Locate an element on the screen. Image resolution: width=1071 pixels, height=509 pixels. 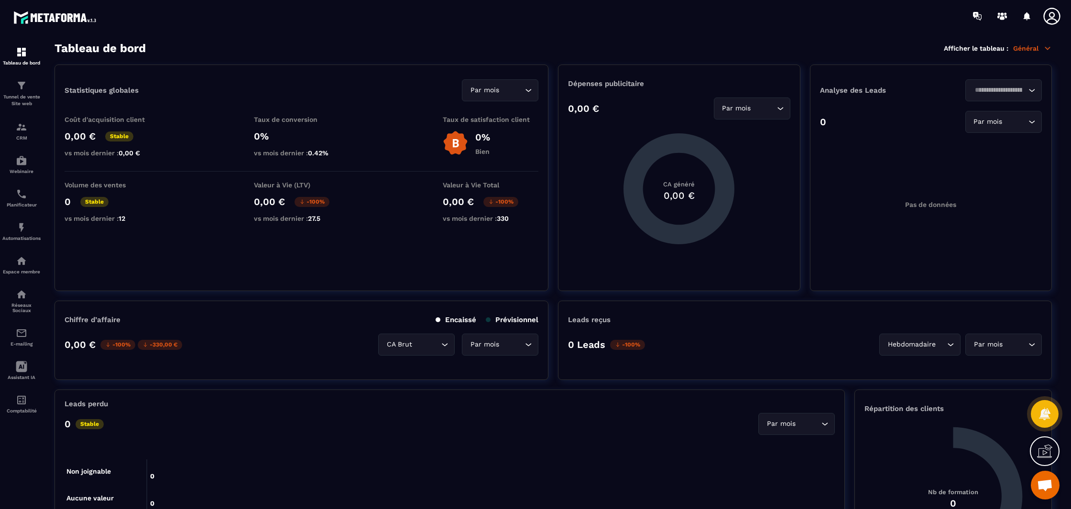
p: 0 Leads is located at coordinates (586, 345).